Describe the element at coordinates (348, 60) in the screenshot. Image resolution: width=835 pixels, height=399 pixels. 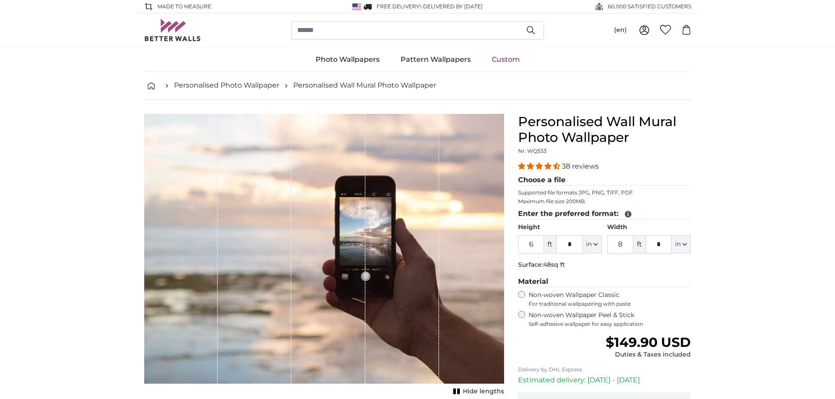
I see `a: Photo Wallpapers` at that location.